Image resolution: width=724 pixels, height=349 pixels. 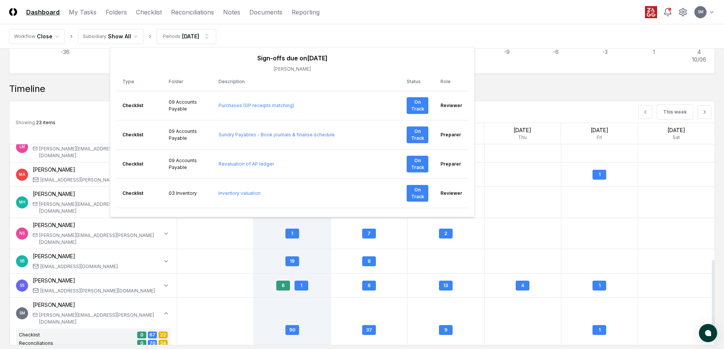 I want to click on button: SM, so click(x=700, y=12).